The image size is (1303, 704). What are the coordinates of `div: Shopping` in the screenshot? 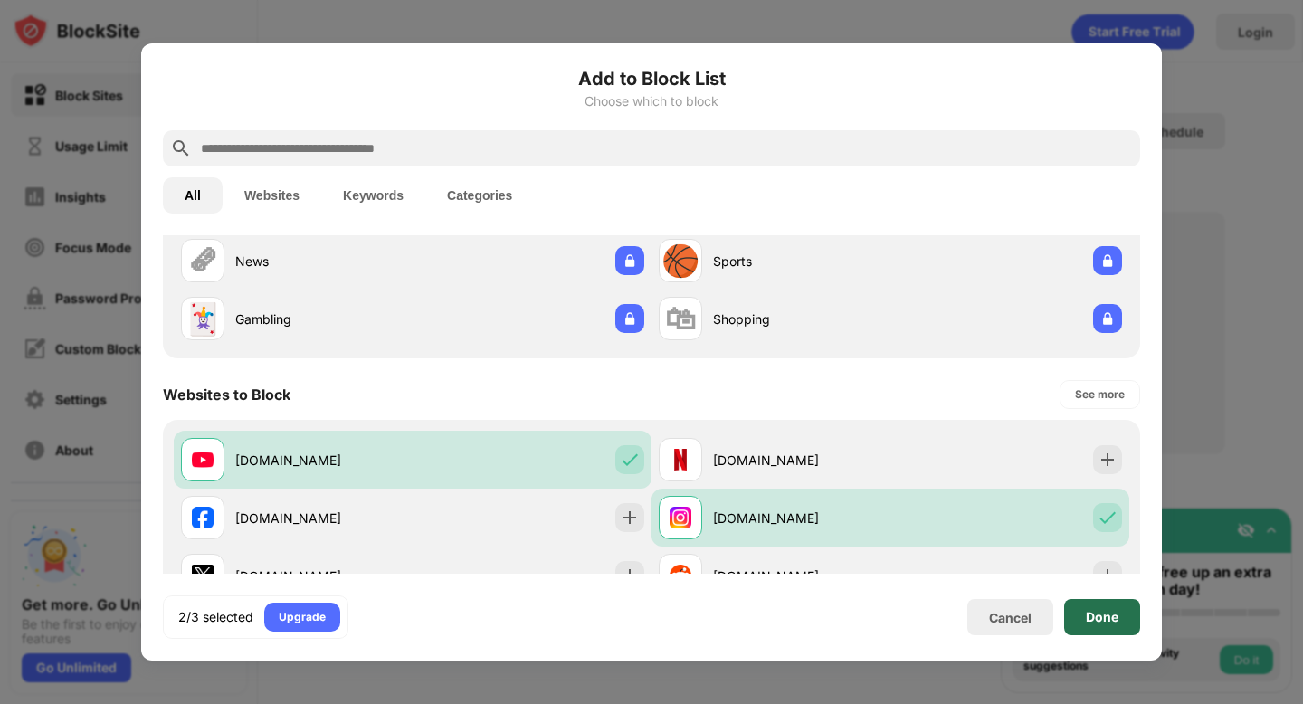 It's located at (801, 318).